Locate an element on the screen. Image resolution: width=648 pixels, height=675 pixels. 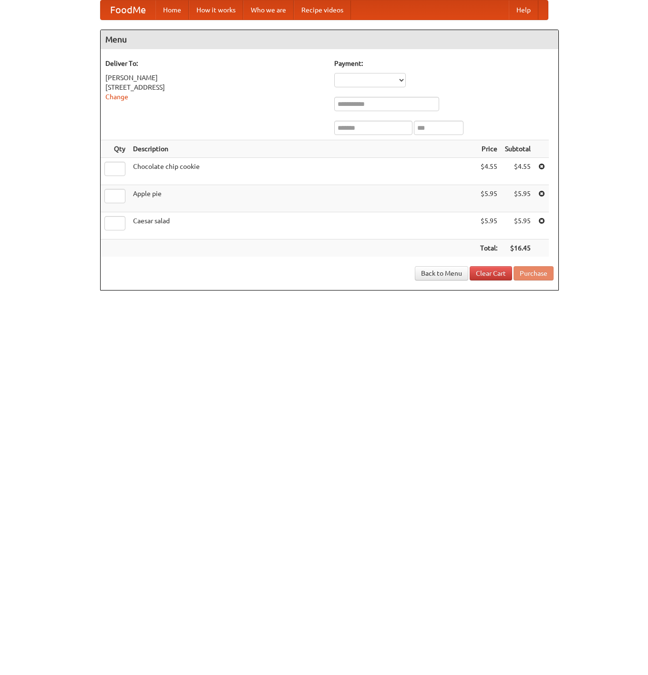
h4: Menu is located at coordinates (330, 40).